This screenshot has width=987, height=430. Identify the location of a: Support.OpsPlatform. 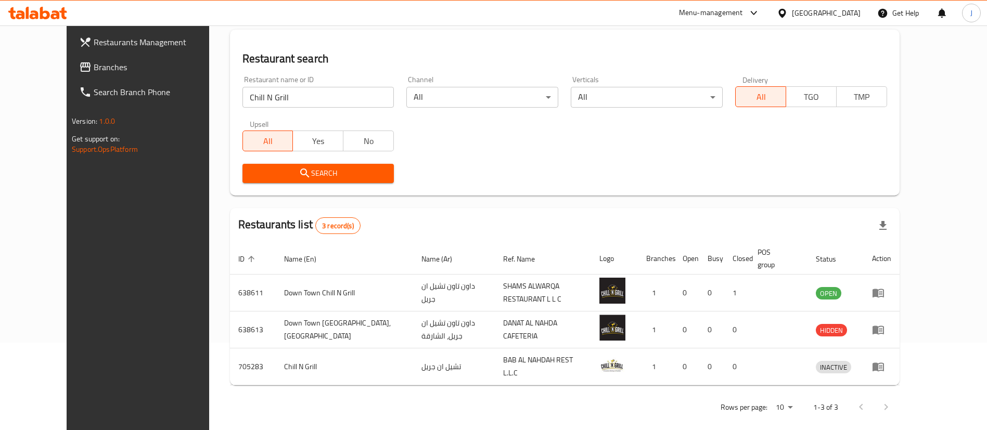
(105, 149).